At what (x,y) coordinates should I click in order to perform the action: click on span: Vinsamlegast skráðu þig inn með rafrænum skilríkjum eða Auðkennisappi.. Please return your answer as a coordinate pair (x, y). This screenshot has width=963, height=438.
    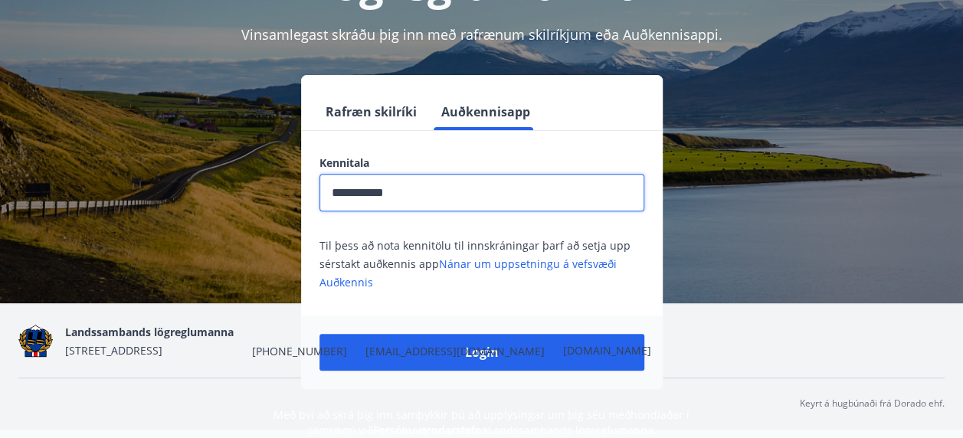
    Looking at the image, I should click on (482, 34).